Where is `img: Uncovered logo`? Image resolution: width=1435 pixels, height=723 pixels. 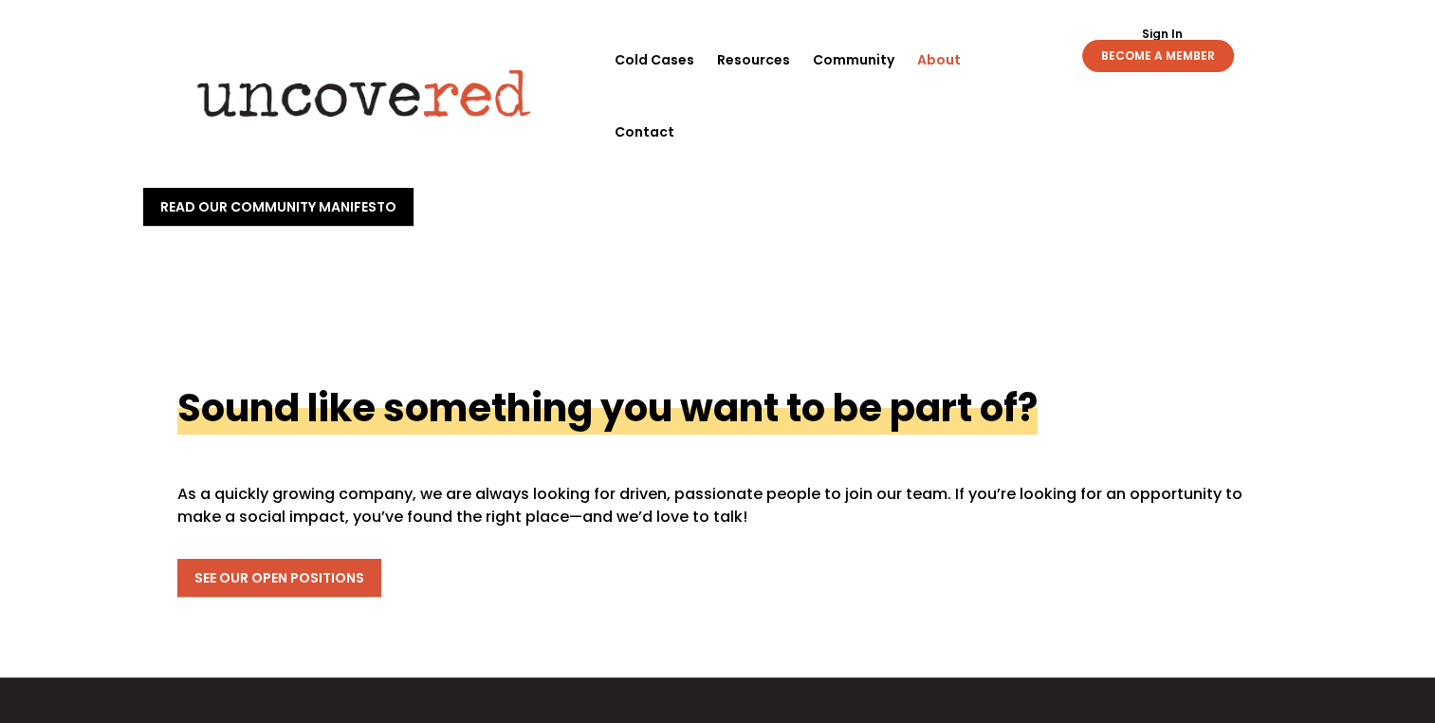 img: Uncovered logo is located at coordinates (363, 93).